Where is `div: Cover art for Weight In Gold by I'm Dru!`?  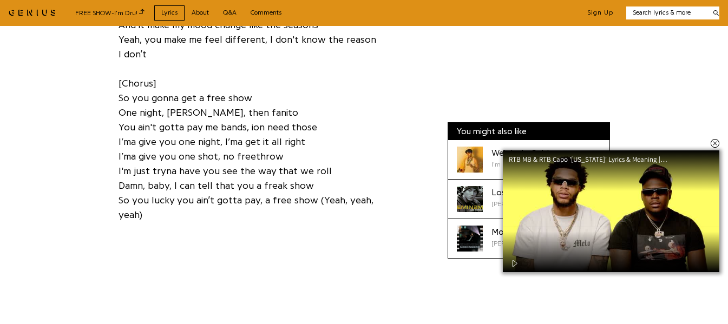 div: Cover art for Weight In Gold by I'm Dru! is located at coordinates (470, 160).